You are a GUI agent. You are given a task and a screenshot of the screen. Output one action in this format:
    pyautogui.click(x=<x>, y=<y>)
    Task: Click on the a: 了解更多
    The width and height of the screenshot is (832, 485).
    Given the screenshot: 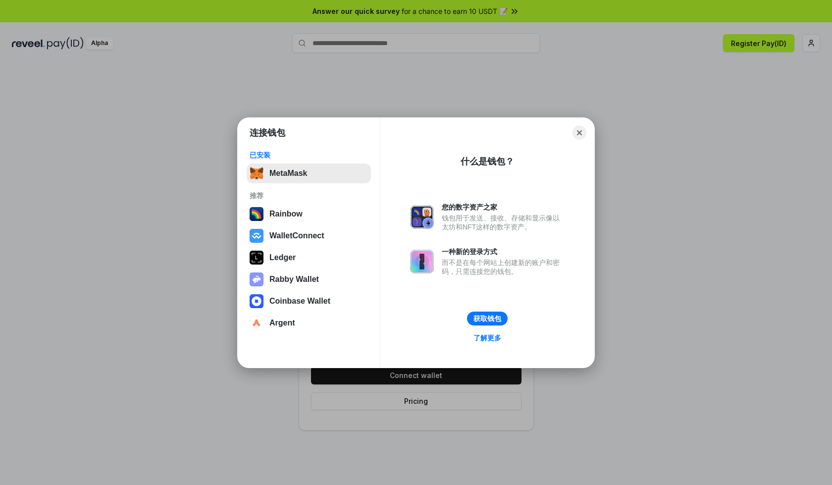 What is the action you would take?
    pyautogui.click(x=487, y=338)
    